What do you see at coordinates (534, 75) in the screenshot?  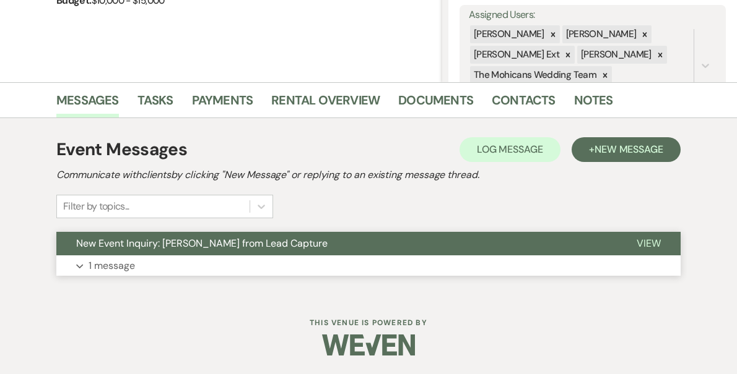 I see `div: The Mohicans Wedding Team` at bounding box center [534, 75].